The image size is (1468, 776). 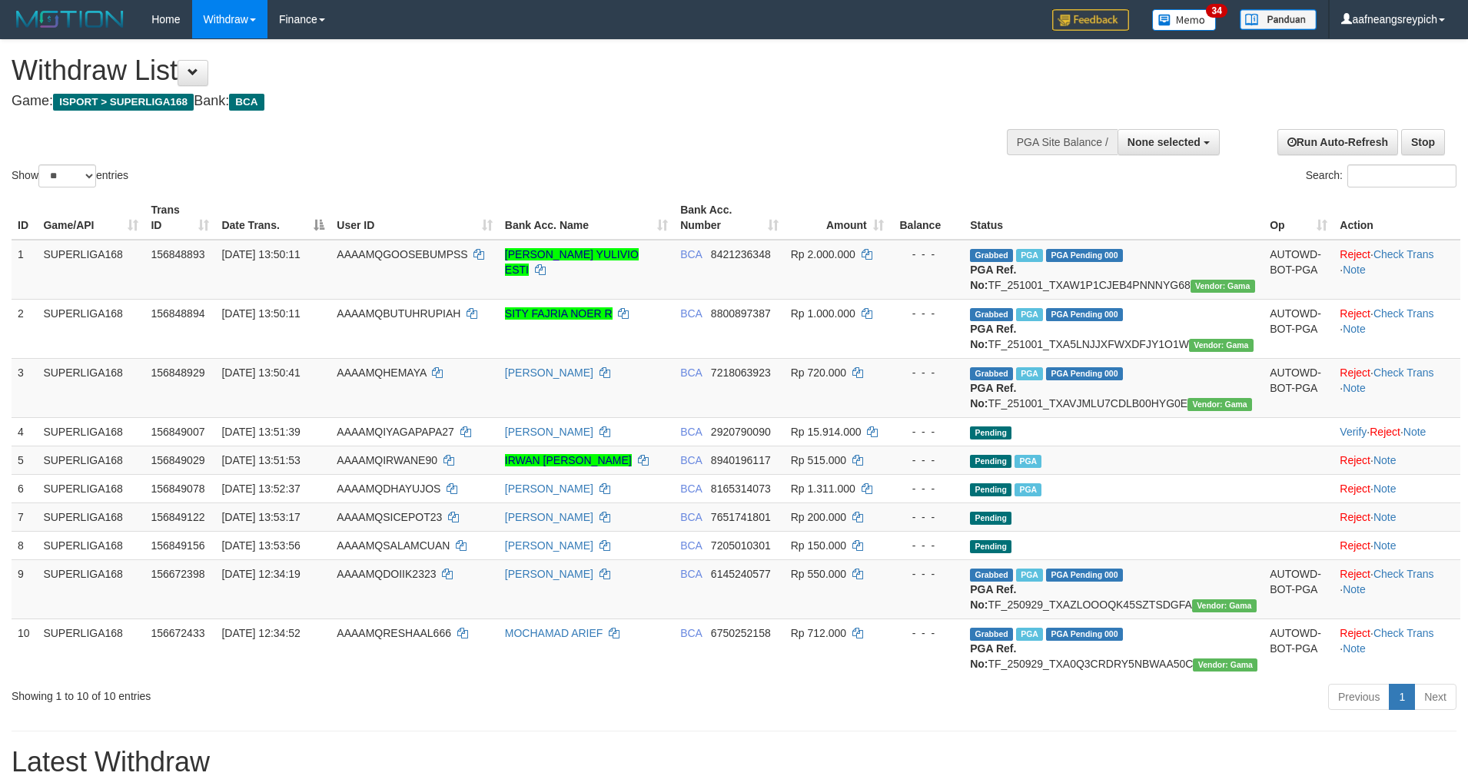 I want to click on th: Trans ID: activate to sort column ascending, so click(x=180, y=217).